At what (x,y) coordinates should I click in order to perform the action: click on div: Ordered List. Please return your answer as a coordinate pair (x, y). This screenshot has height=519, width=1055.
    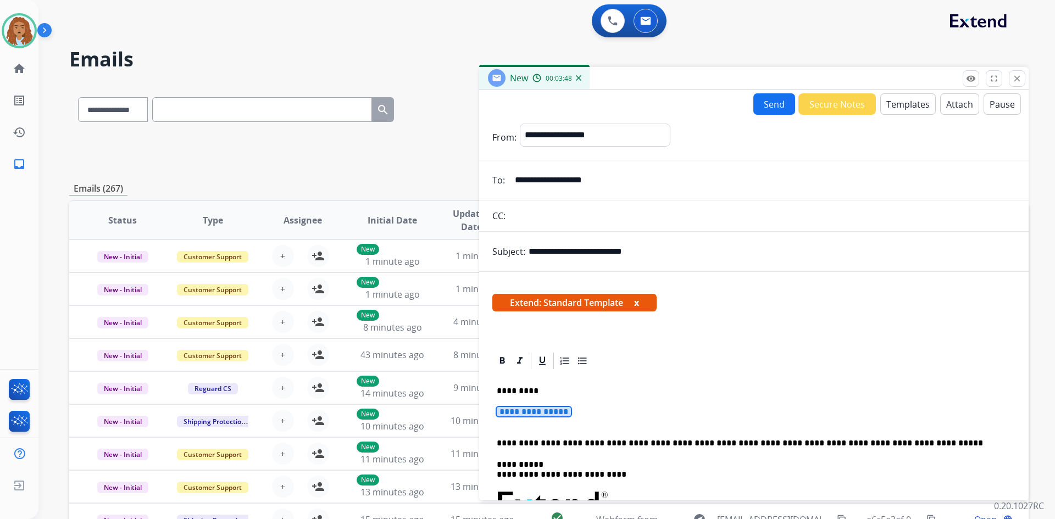
    Looking at the image, I should click on (565, 361).